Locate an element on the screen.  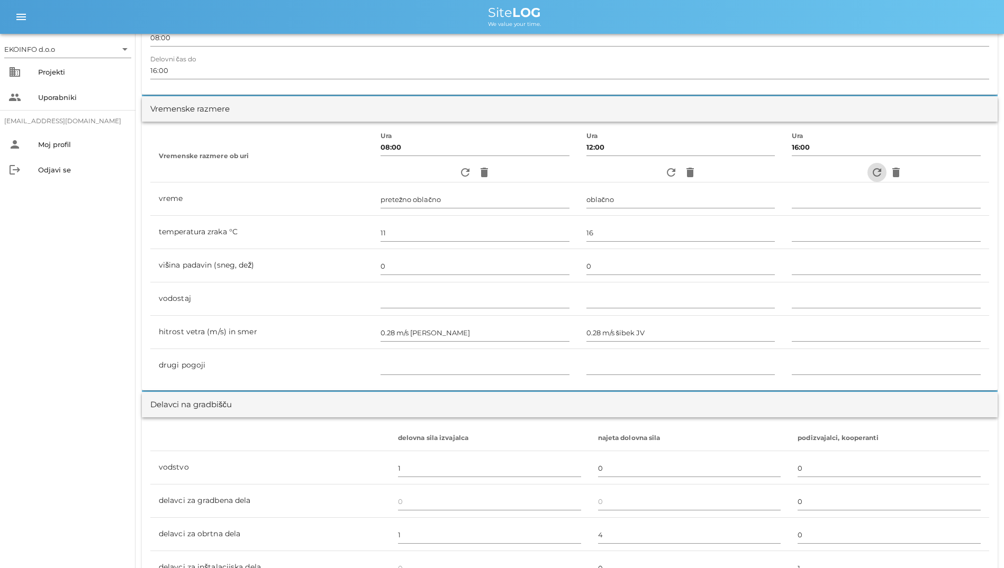
i: business is located at coordinates (15, 72).